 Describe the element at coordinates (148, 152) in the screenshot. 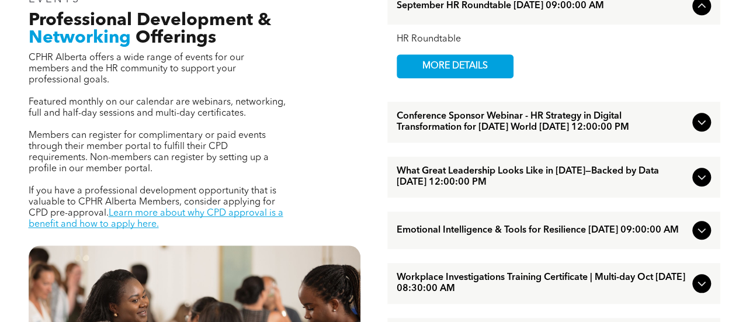

I see `span: Members can register for complimentary or paid events through their member portal to fulfill thei...` at that location.